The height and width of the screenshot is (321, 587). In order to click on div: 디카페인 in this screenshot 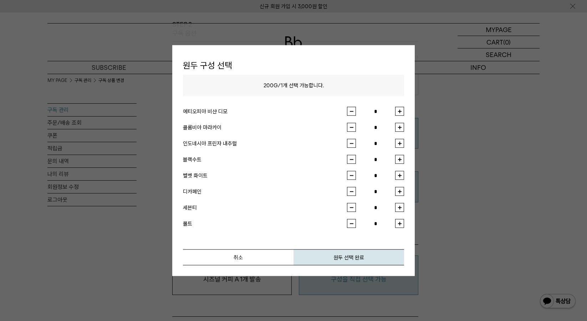, I will do `click(265, 191)`.